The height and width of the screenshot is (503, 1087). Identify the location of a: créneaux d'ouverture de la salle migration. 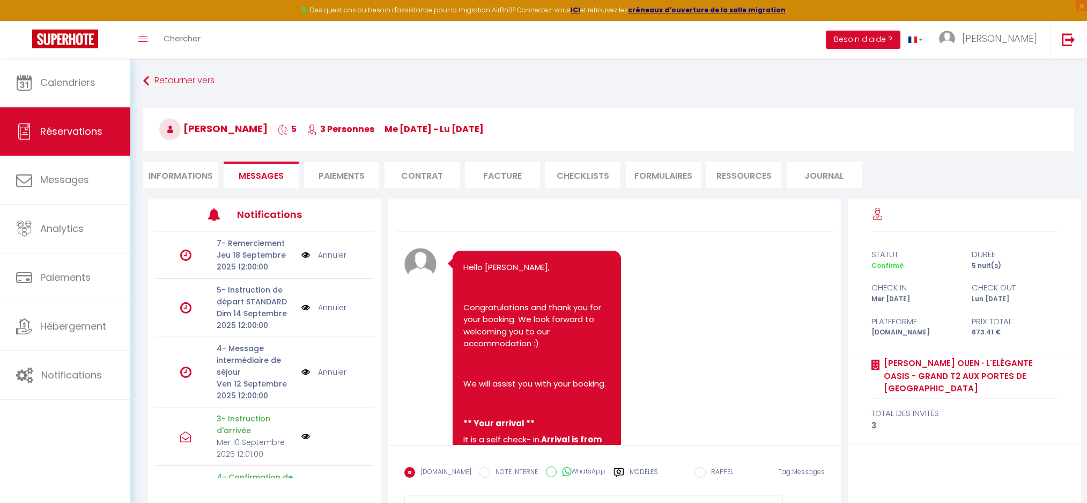
(707, 10).